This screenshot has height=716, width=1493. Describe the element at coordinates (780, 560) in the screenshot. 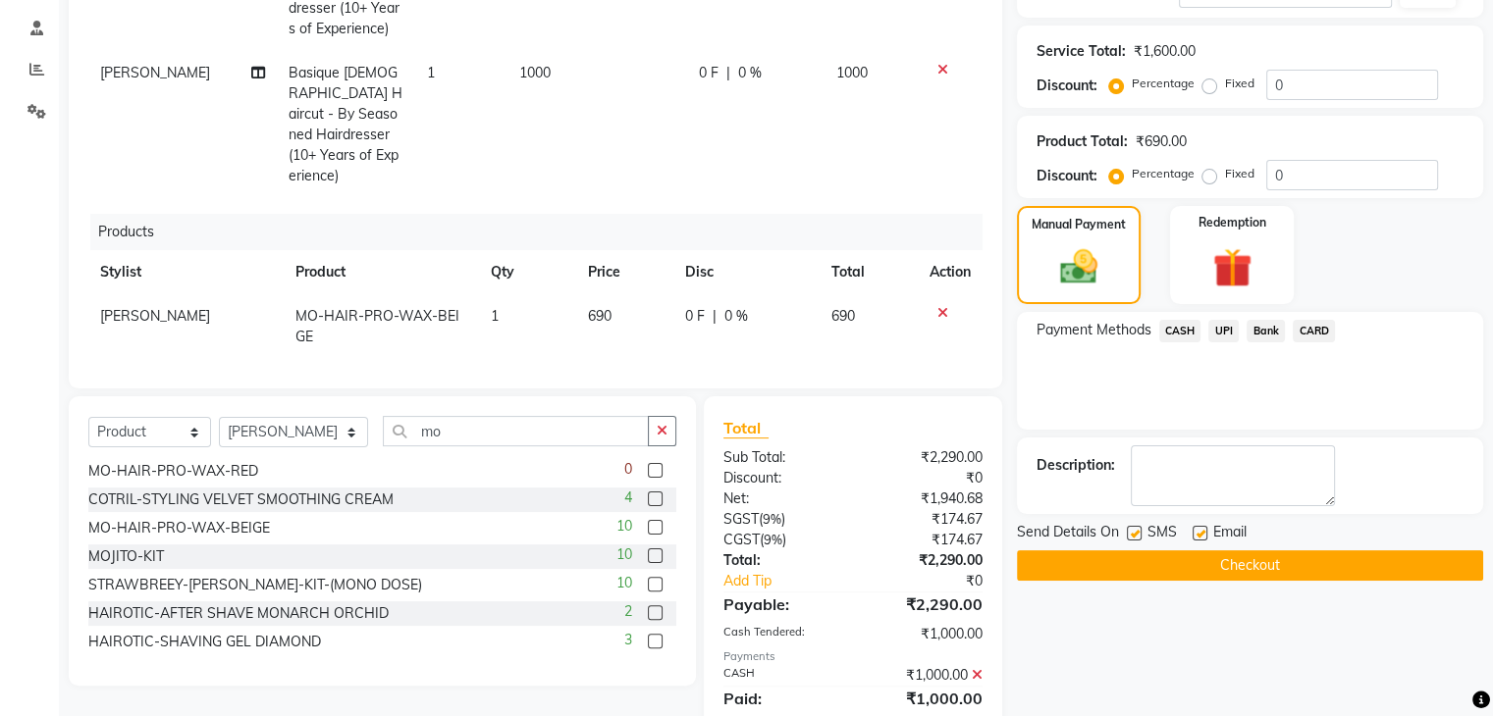

I see `div: Total:` at that location.